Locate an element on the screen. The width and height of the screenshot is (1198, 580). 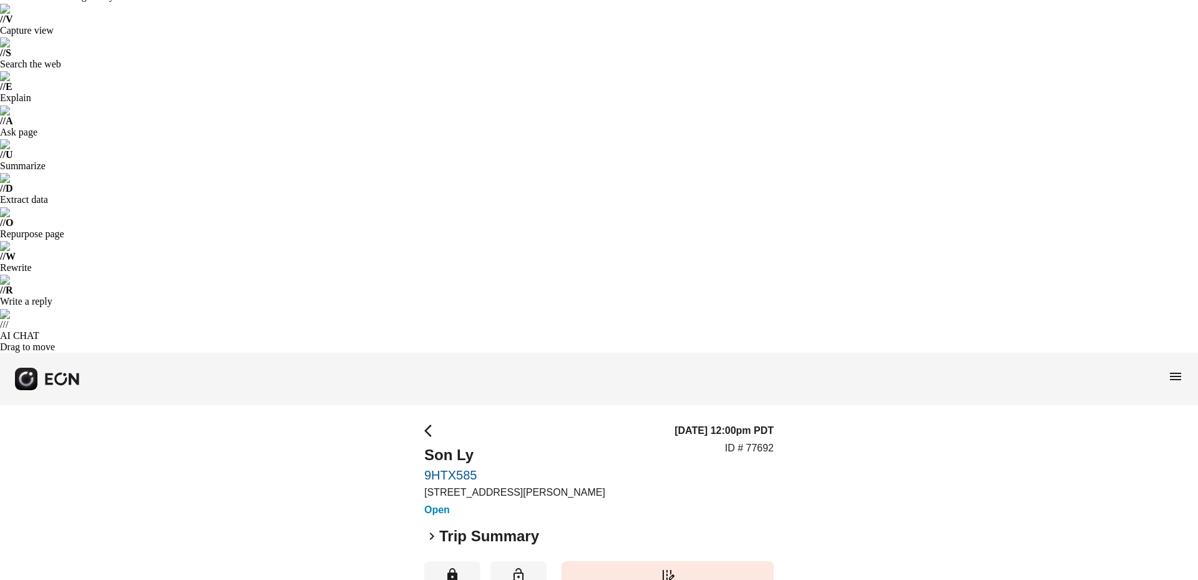
p: ID # 77692 is located at coordinates (749, 448).